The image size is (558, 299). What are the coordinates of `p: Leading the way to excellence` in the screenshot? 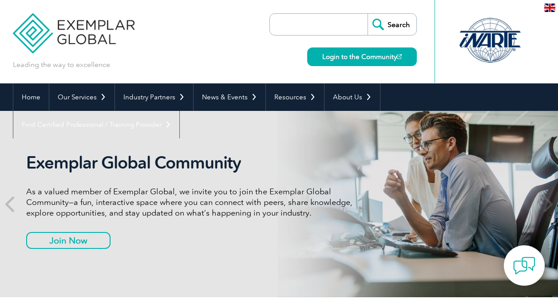 It's located at (61, 65).